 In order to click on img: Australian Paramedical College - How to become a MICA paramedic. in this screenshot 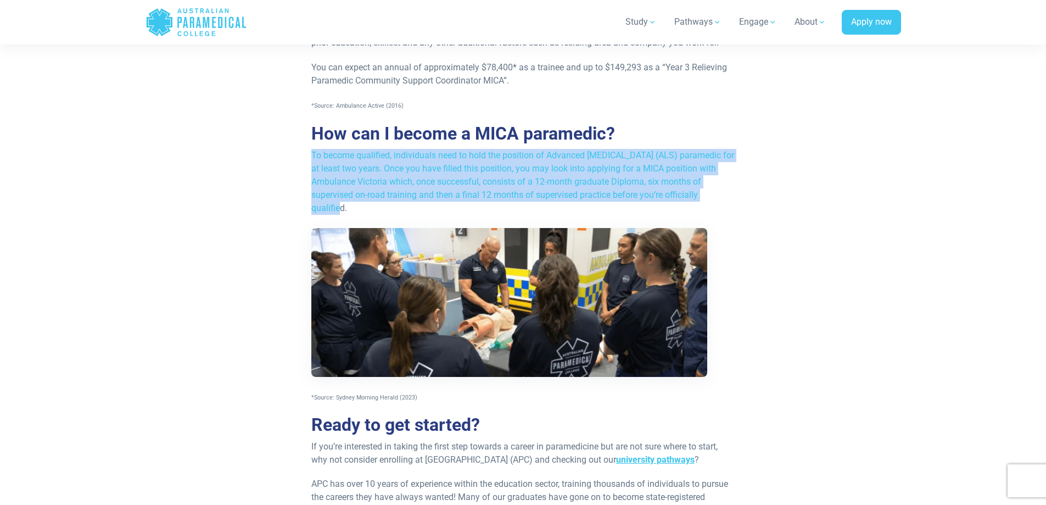, I will do `click(509, 302)`.